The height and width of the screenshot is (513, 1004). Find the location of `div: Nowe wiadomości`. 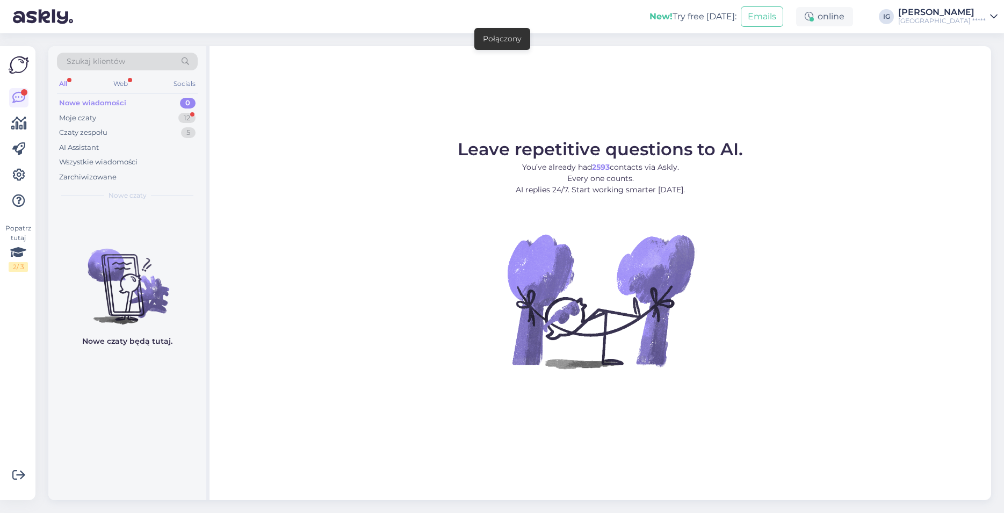

div: Nowe wiadomości is located at coordinates (92, 103).